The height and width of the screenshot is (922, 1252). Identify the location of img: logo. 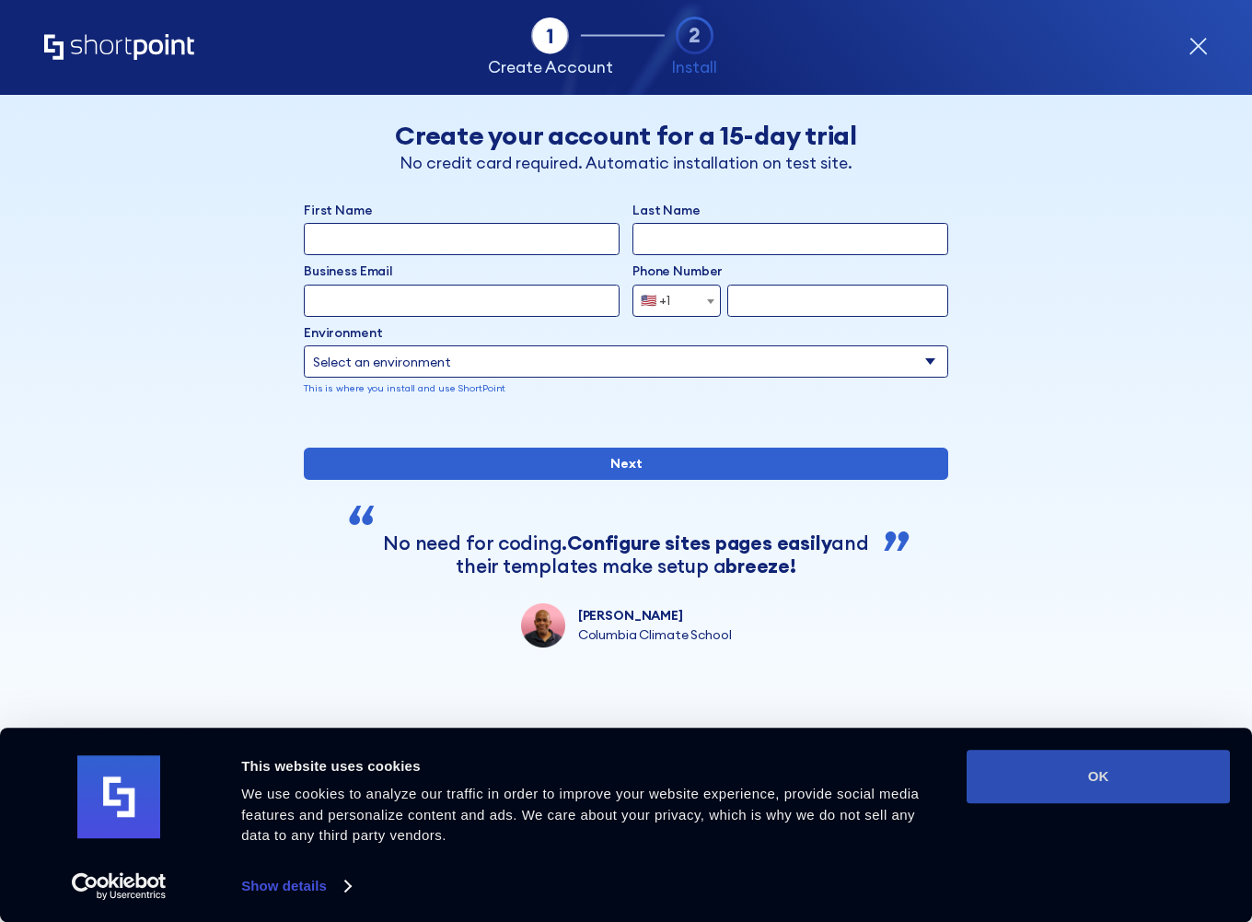
(119, 797).